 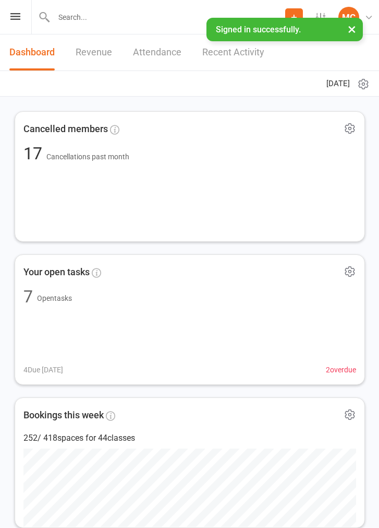 I want to click on span: 2 overdue, so click(x=341, y=369).